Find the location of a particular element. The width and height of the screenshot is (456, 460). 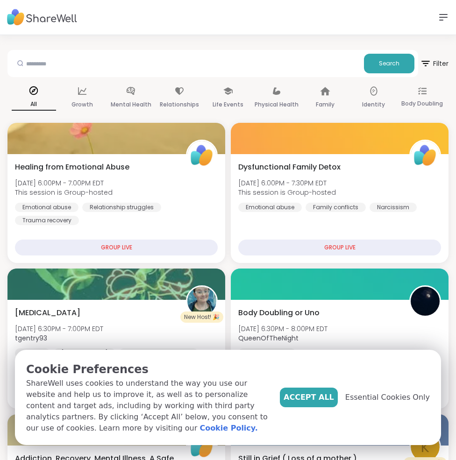

span: Essential Cookies Only is located at coordinates (387, 398).